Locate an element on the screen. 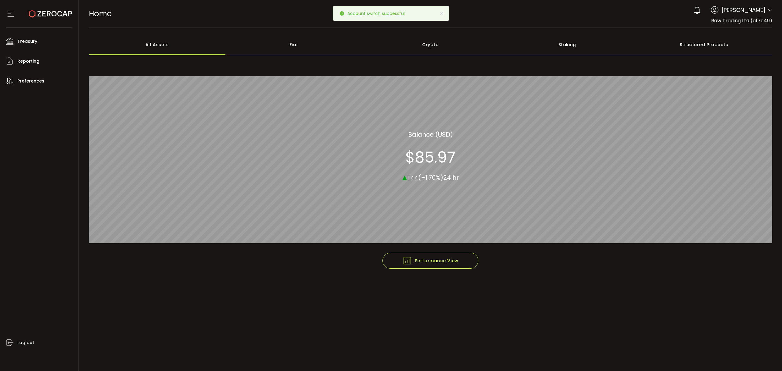  div: Crypto is located at coordinates (431, 45).